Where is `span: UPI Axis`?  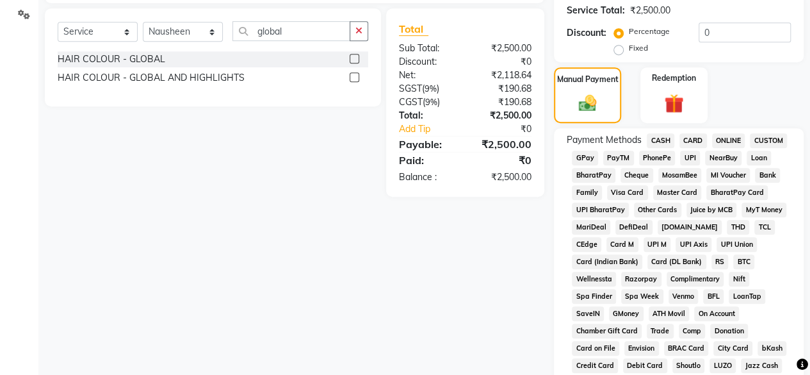
span: UPI Axis is located at coordinates (693, 244).